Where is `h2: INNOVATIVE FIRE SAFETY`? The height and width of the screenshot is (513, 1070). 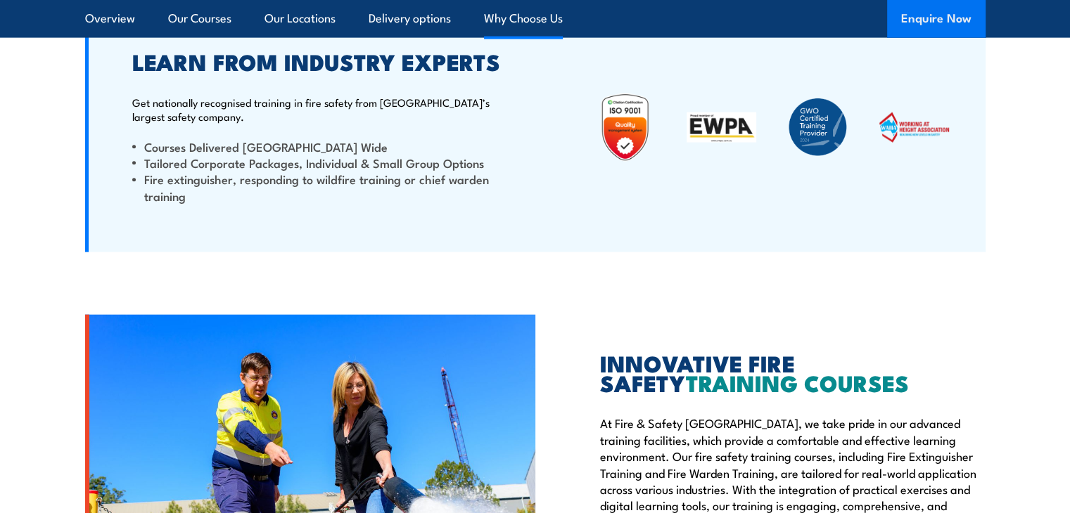 h2: INNOVATIVE FIRE SAFETY is located at coordinates (793, 373).